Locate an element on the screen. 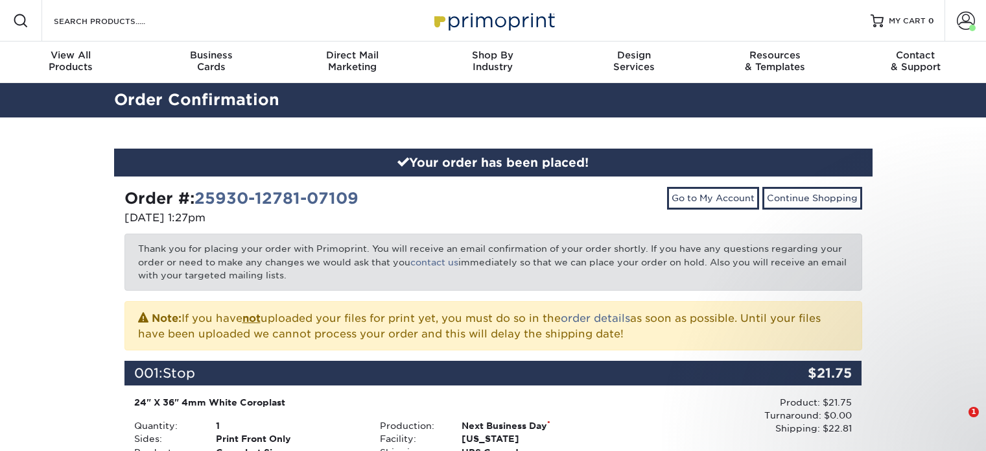 The width and height of the screenshot is (986, 451). div: Next Business Day is located at coordinates (534, 425).